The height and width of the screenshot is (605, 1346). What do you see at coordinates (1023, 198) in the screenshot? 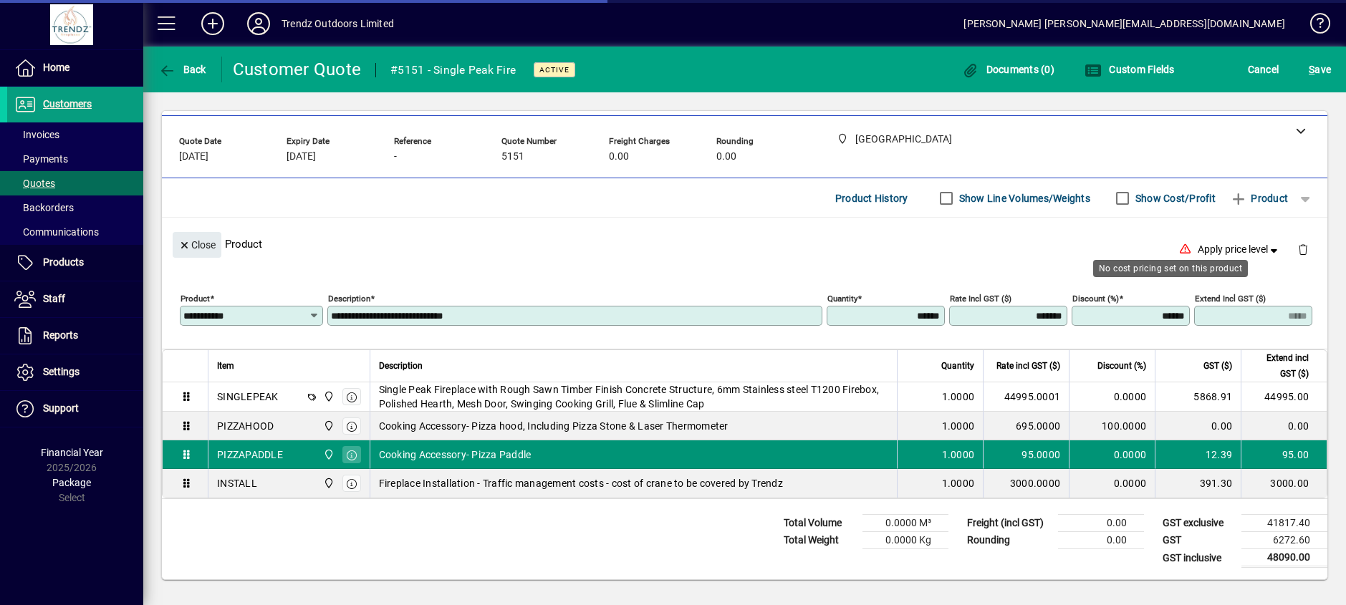
I see `label: Show Line Volumes/Weights` at bounding box center [1023, 198].